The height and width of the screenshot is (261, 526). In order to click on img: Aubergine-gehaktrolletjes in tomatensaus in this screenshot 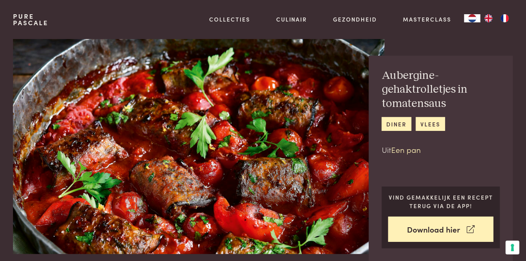, I will do `click(198, 142)`.